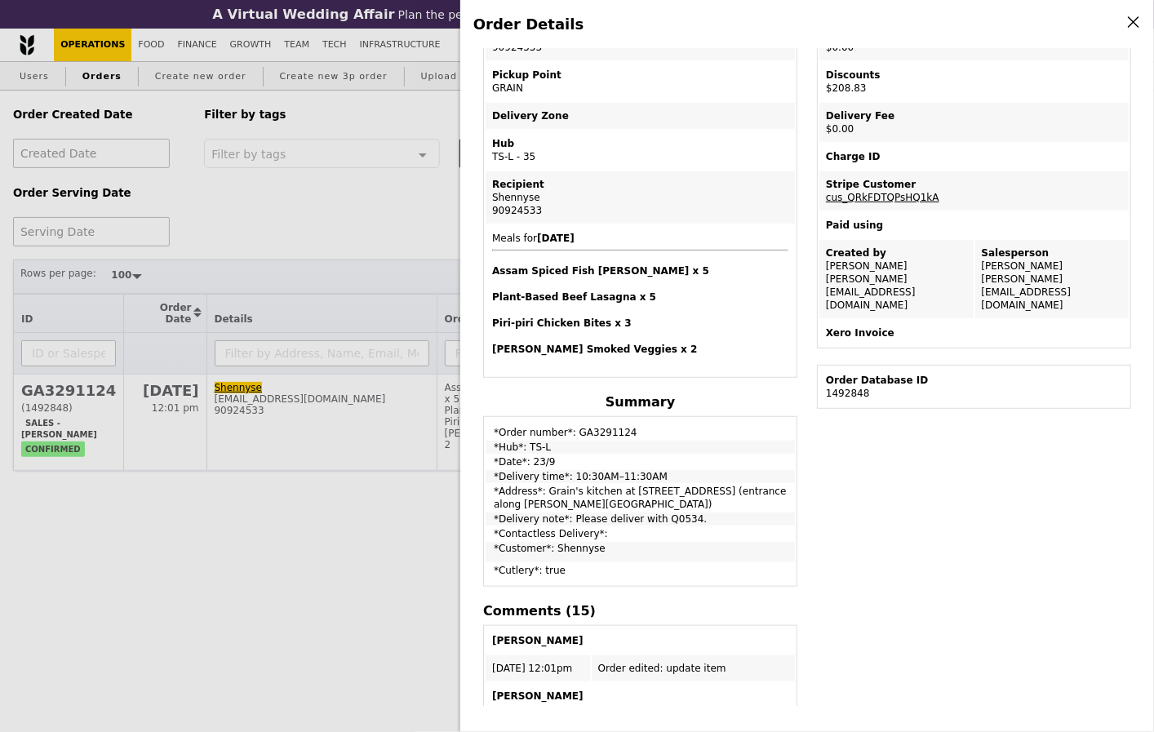 This screenshot has height=732, width=1154. I want to click on div: Discounts, so click(974, 75).